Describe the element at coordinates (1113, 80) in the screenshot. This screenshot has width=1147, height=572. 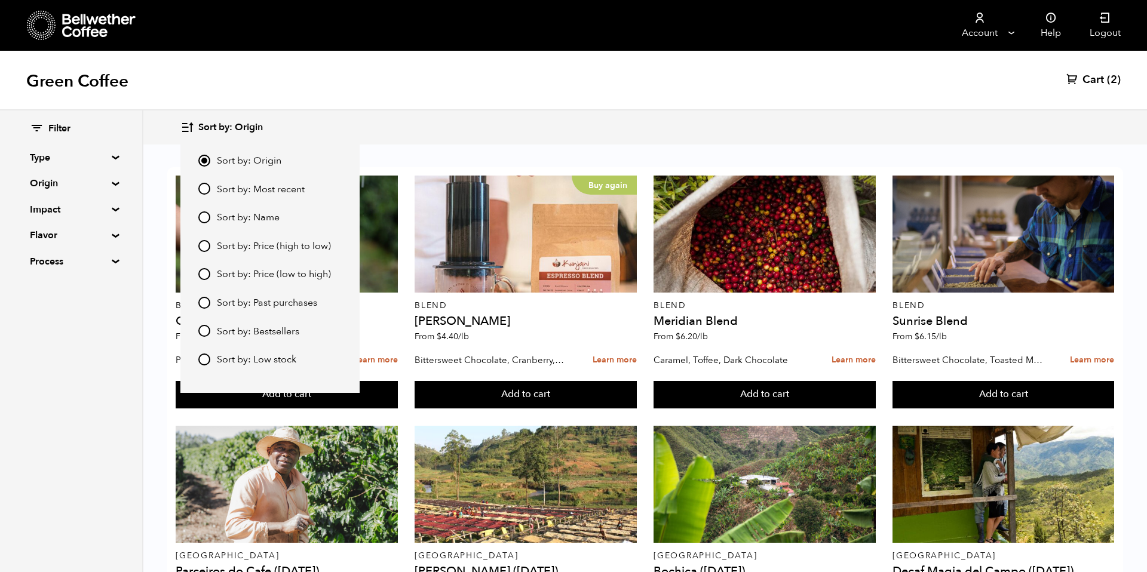
I see `span: (2)` at that location.